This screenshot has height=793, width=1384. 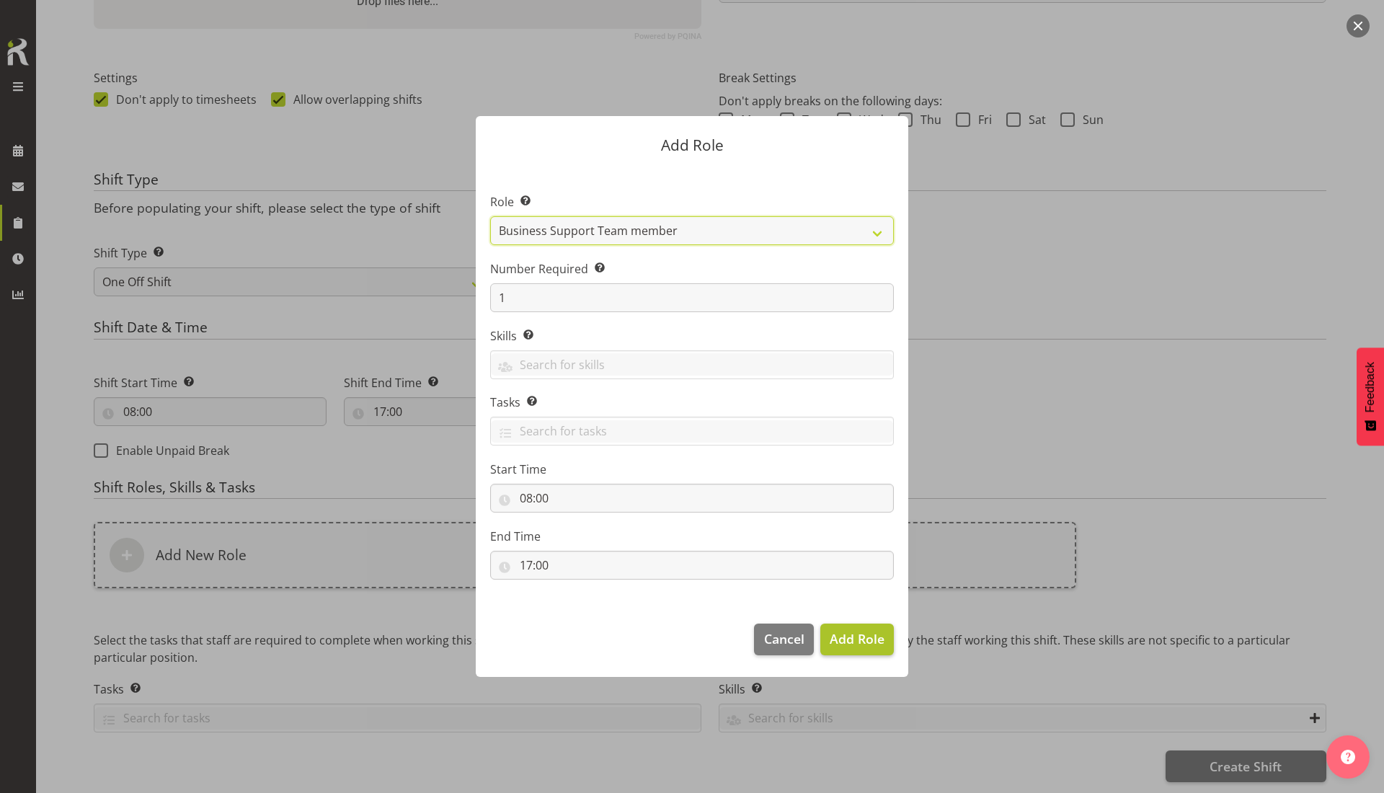 I want to click on button: Cancel, so click(x=783, y=639).